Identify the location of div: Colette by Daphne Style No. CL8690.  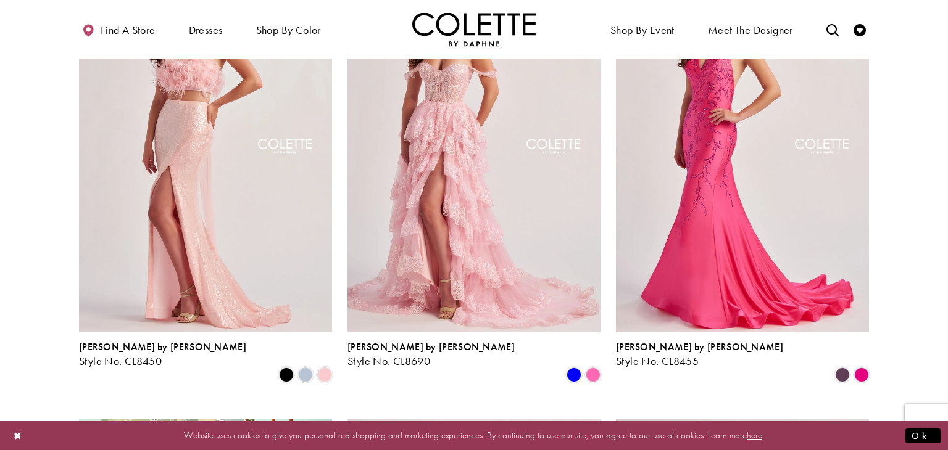
(431, 355).